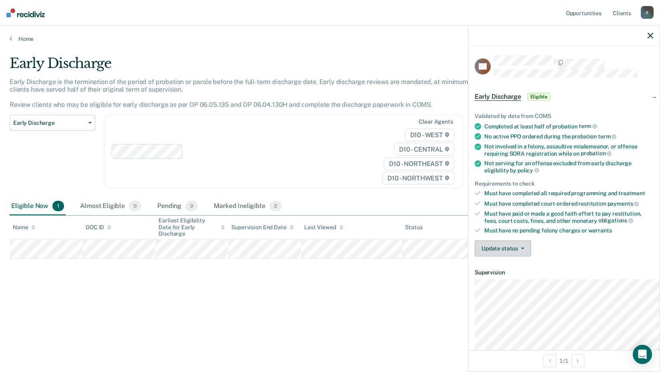 The width and height of the screenshot is (660, 372). Describe the element at coordinates (435, 122) in the screenshot. I see `div: Clear agents` at that location.